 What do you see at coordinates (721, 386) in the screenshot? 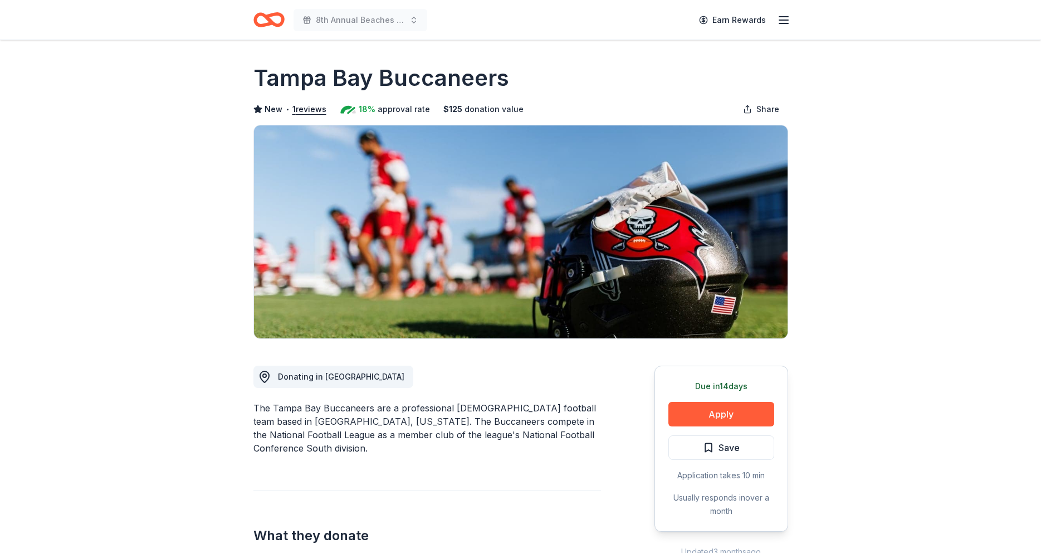
I see `div: Due in 14 days` at bounding box center [721, 386].